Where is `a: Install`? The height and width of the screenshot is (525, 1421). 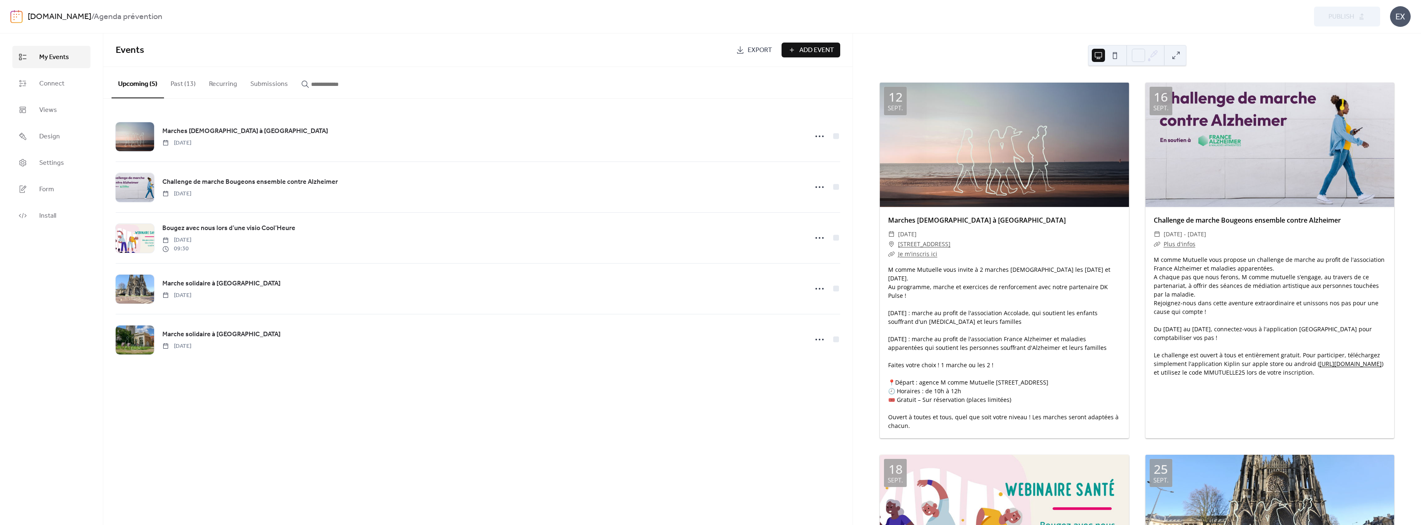
a: Install is located at coordinates (51, 216).